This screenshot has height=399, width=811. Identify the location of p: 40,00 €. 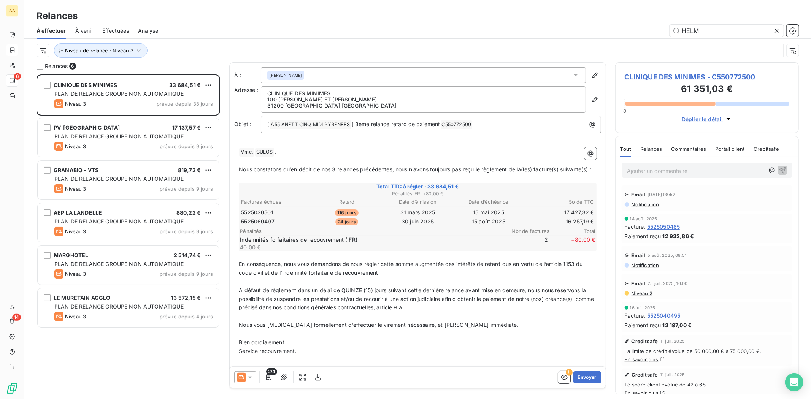
(371, 248).